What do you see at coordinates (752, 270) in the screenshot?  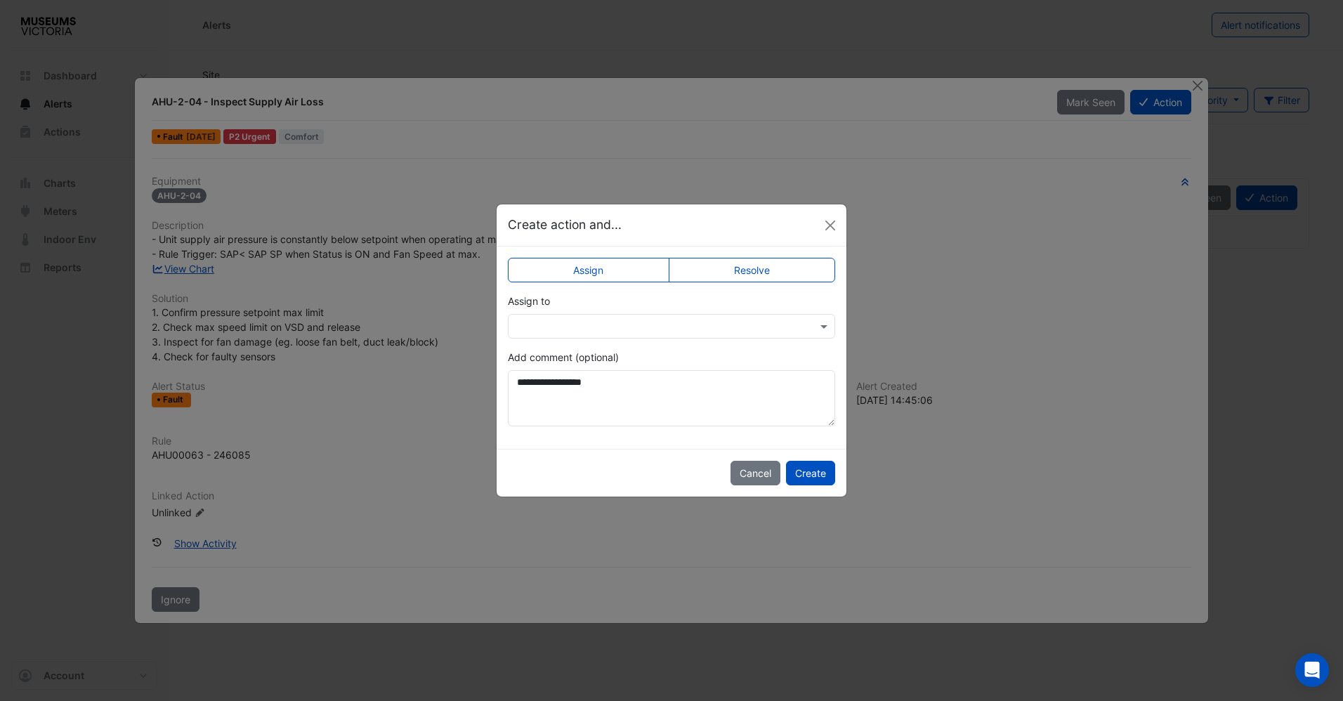 I see `label: Resolve` at bounding box center [752, 270].